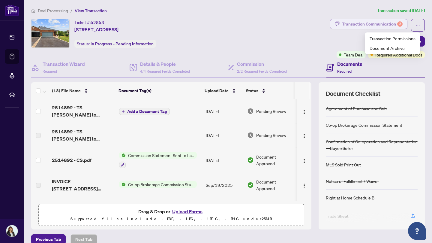 This screenshot has height=243, width=432. Describe the element at coordinates (393, 48) in the screenshot. I see `span: Document Archive` at that location.